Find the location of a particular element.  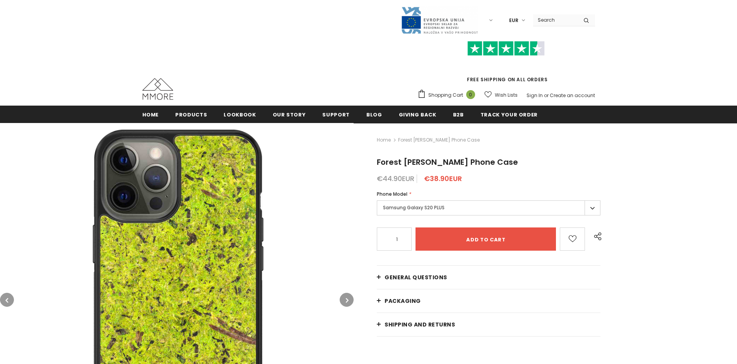

span: Phone Model is located at coordinates (392, 194).